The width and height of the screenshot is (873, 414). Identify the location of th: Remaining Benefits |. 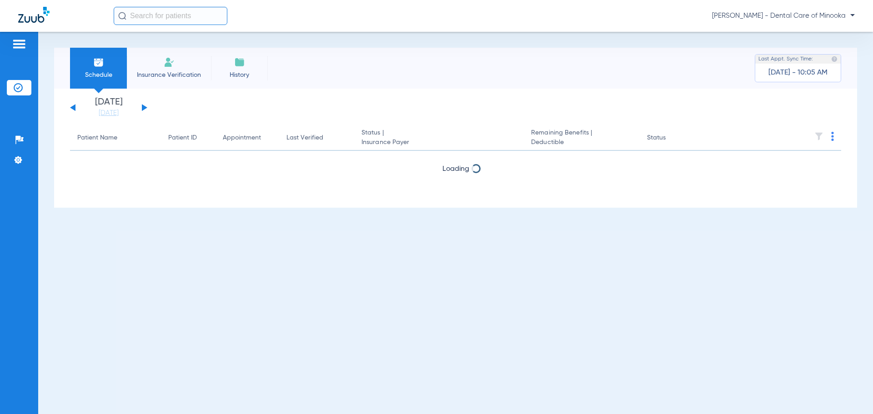
(582, 138).